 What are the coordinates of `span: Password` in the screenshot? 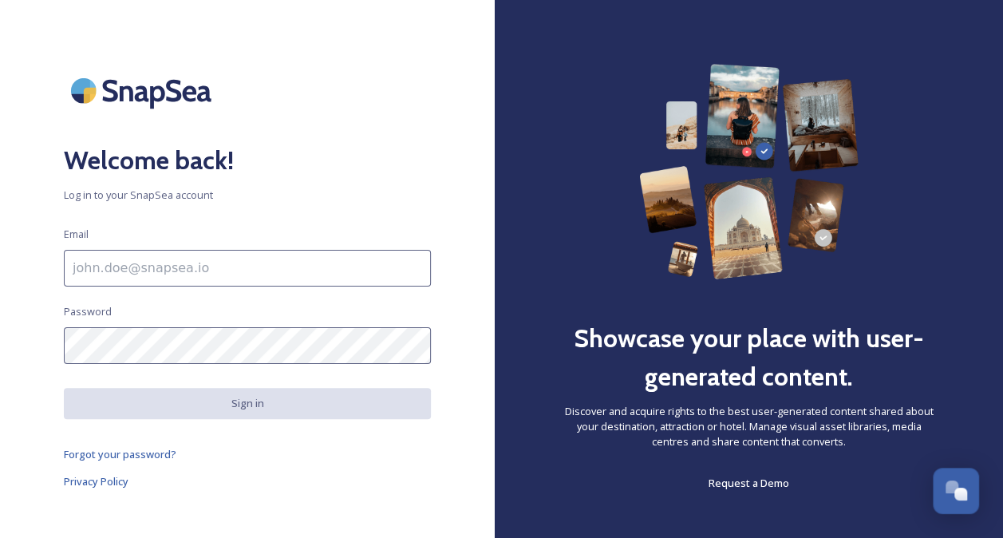 It's located at (88, 311).